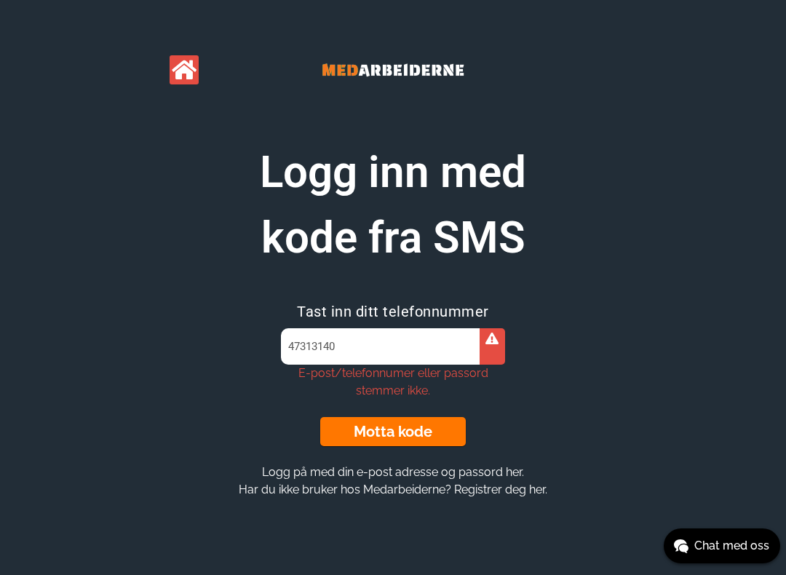  I want to click on div: E-post/telefonnumer eller passord stemmer ikke., so click(392, 382).